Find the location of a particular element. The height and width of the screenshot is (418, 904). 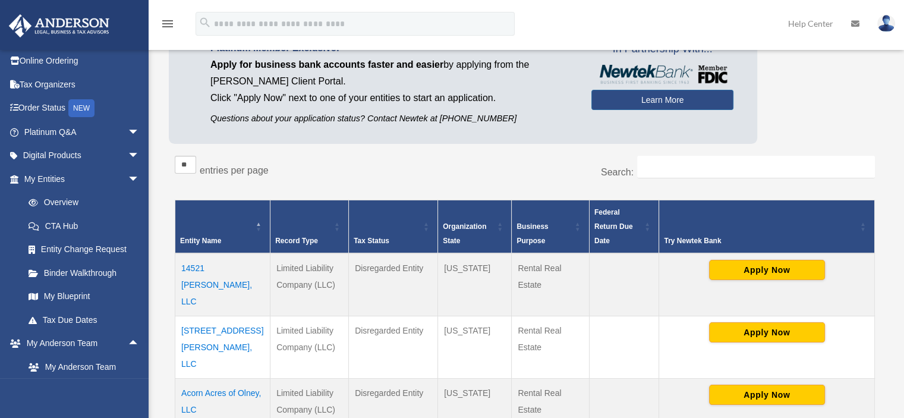

a: My Anderson Team is located at coordinates (87, 367).